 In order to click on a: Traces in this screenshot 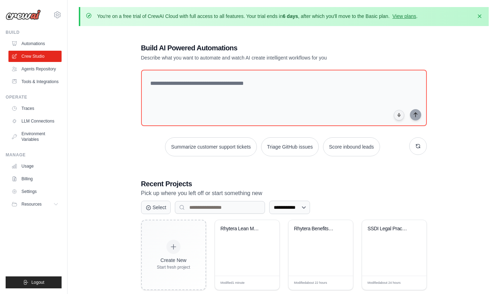, I will do `click(35, 108)`.